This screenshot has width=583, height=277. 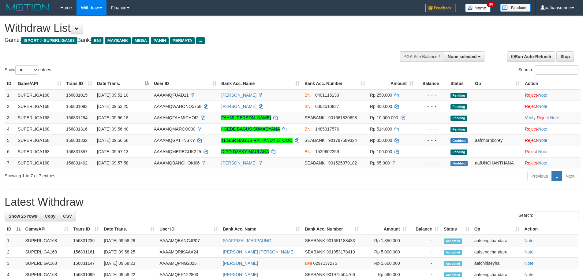 What do you see at coordinates (188, 241) in the screenshot?
I see `td: AAAAMQBANGJP07` at bounding box center [188, 241].